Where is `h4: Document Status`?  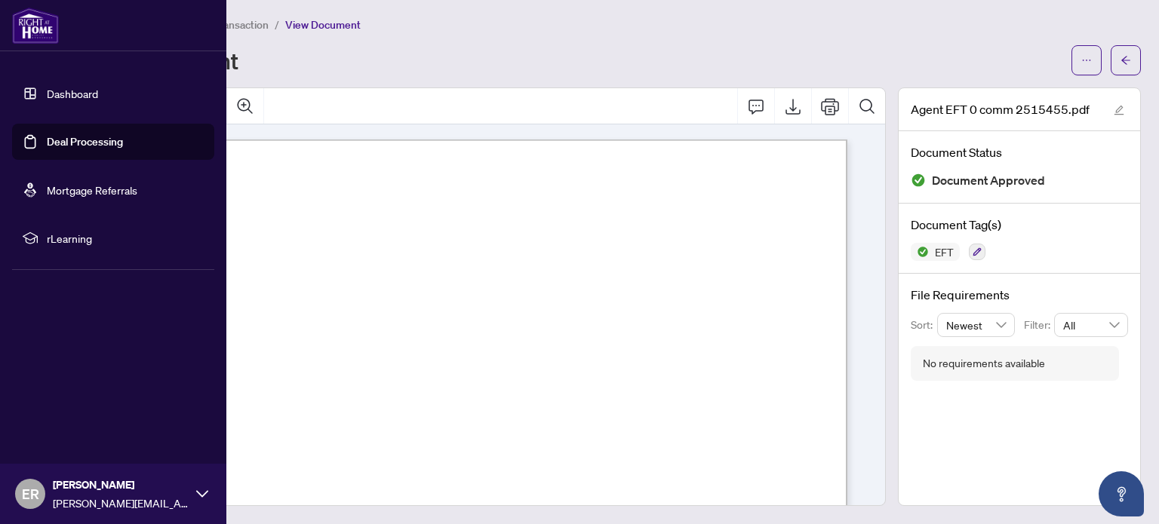
h4: Document Status is located at coordinates (1019, 152).